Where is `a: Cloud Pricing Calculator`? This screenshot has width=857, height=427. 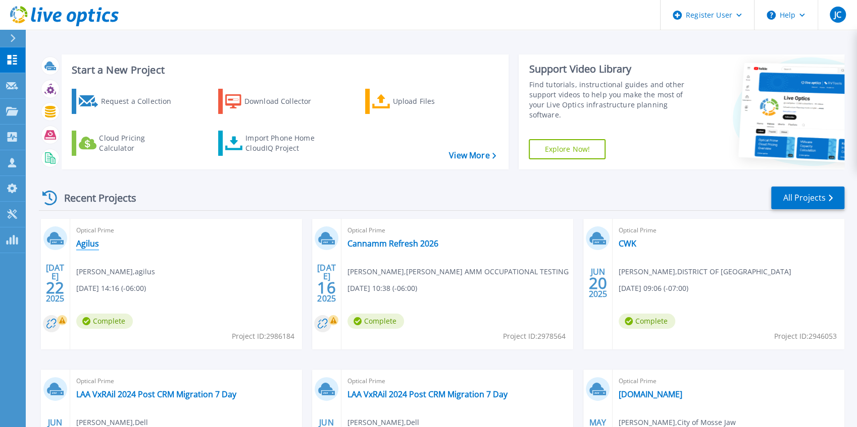
a: Cloud Pricing Calculator is located at coordinates (128, 143).